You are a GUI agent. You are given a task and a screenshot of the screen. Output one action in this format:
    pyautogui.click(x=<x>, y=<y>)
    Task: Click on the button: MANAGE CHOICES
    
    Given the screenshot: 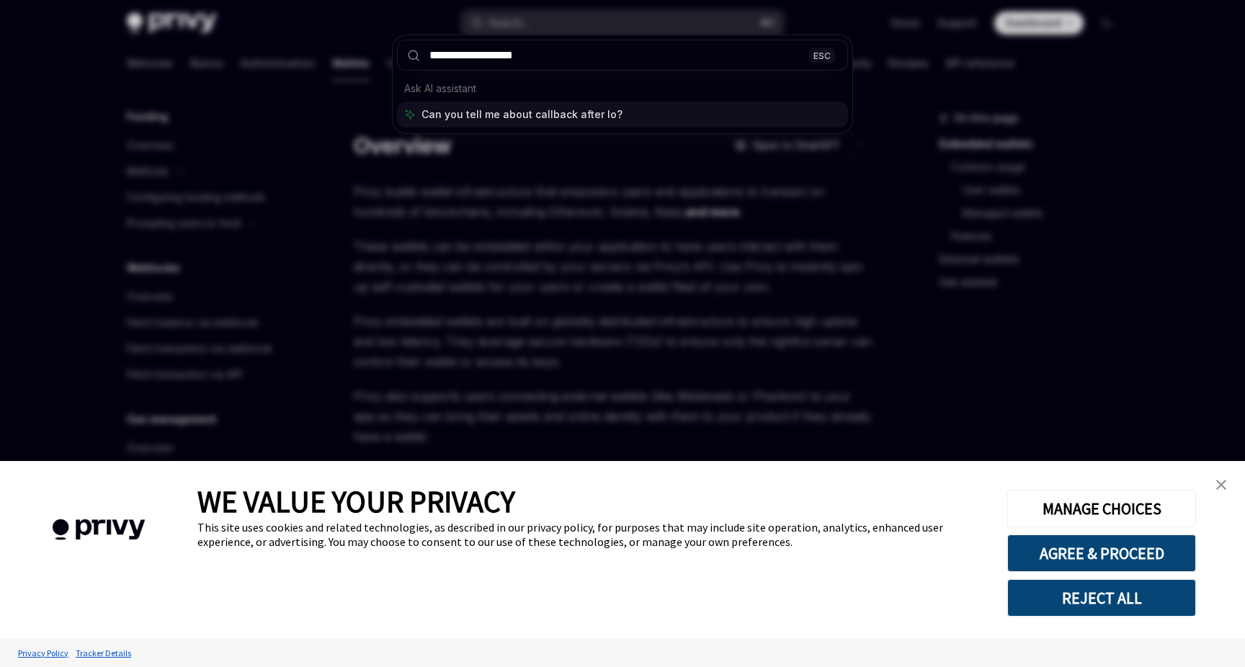 What is the action you would take?
    pyautogui.click(x=1102, y=509)
    